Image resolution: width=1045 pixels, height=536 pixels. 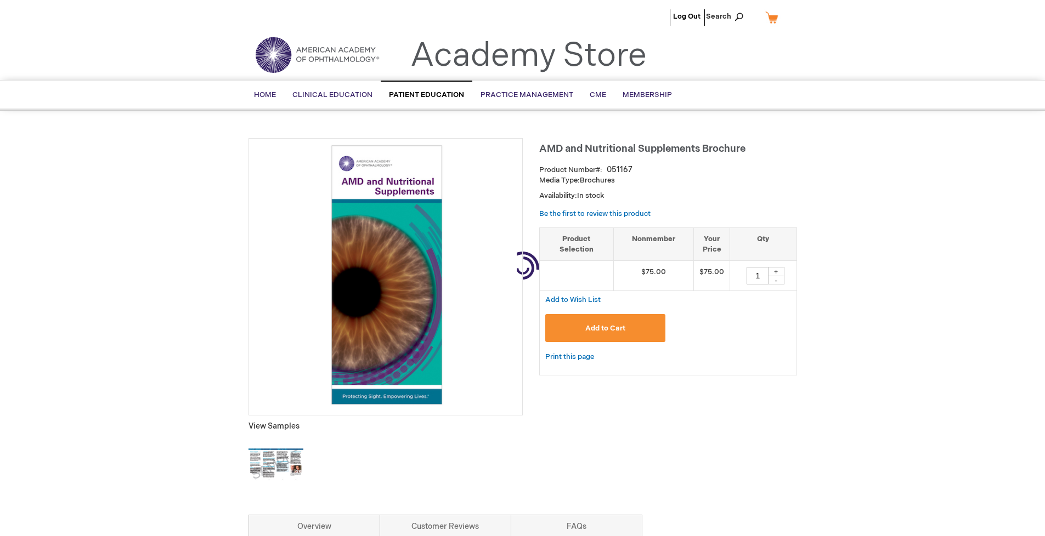 I want to click on strong: Media Type:, so click(x=559, y=180).